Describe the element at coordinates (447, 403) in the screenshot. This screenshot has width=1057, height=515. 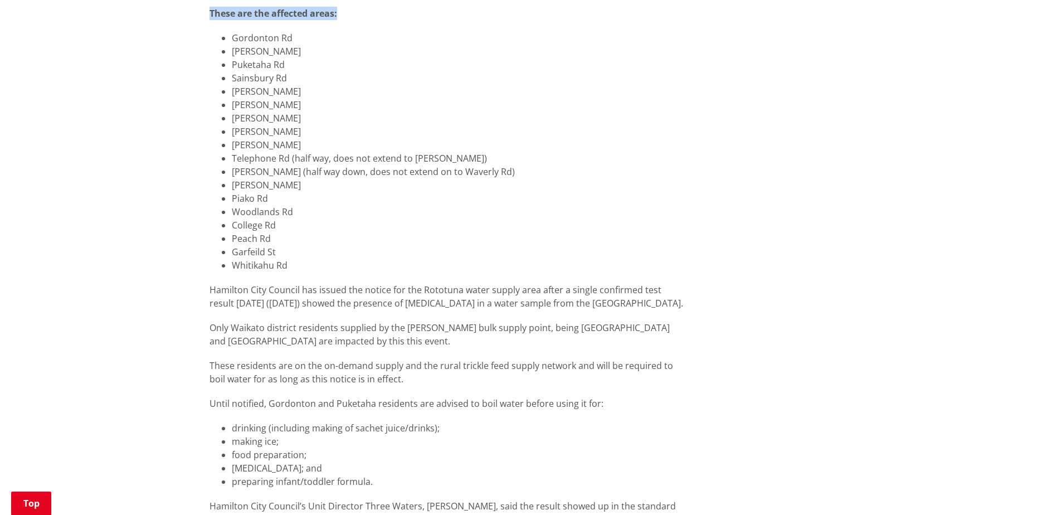
I see `p: Until notified, Gordonton and Puketaha residents are advised to boil water before using it for:` at that location.